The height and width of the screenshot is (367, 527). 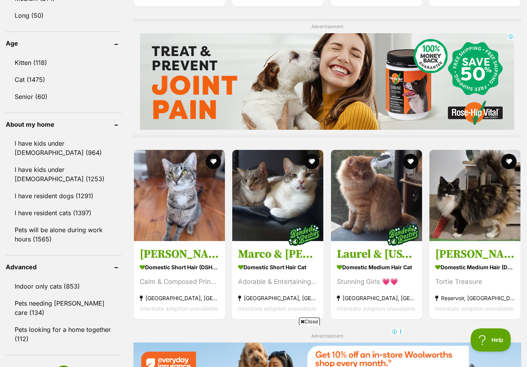 What do you see at coordinates (64, 43) in the screenshot?
I see `header: Age` at bounding box center [64, 43].